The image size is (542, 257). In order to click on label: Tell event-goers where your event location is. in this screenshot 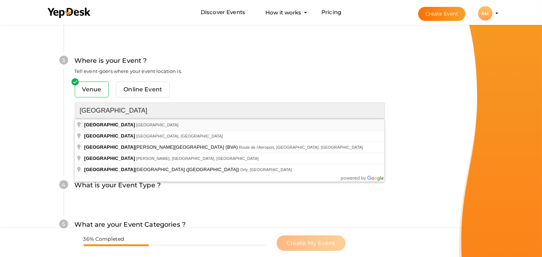, I will do `click(128, 71)`.